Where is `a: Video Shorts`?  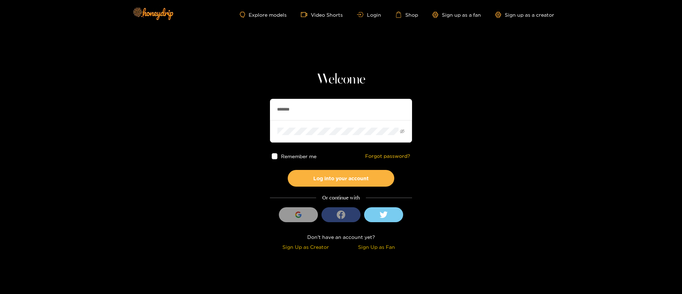
a: Video Shorts is located at coordinates (322, 15).